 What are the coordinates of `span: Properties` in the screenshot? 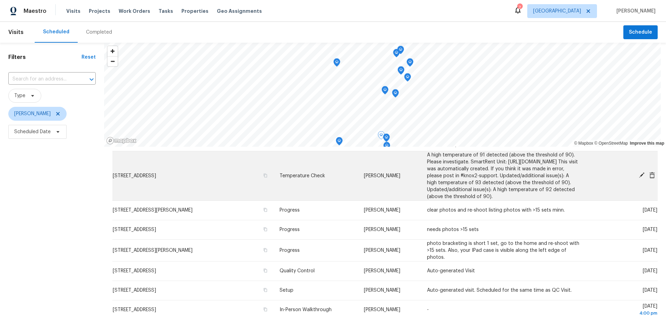 It's located at (195, 11).